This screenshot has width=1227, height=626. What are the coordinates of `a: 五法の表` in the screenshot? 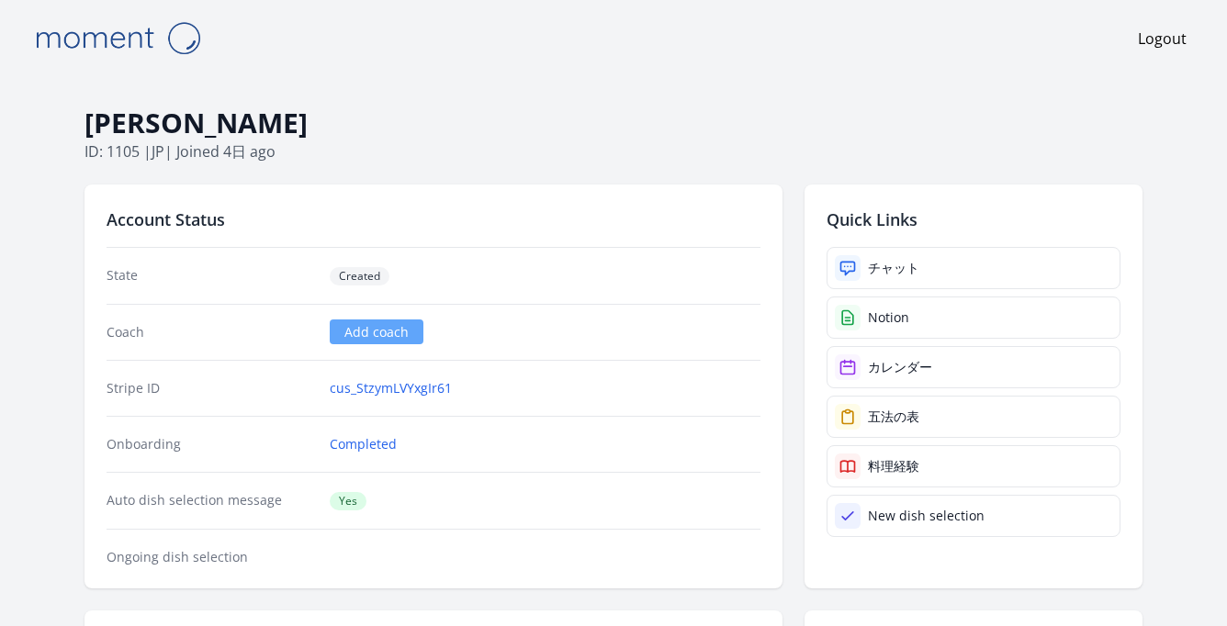 It's located at (974, 417).